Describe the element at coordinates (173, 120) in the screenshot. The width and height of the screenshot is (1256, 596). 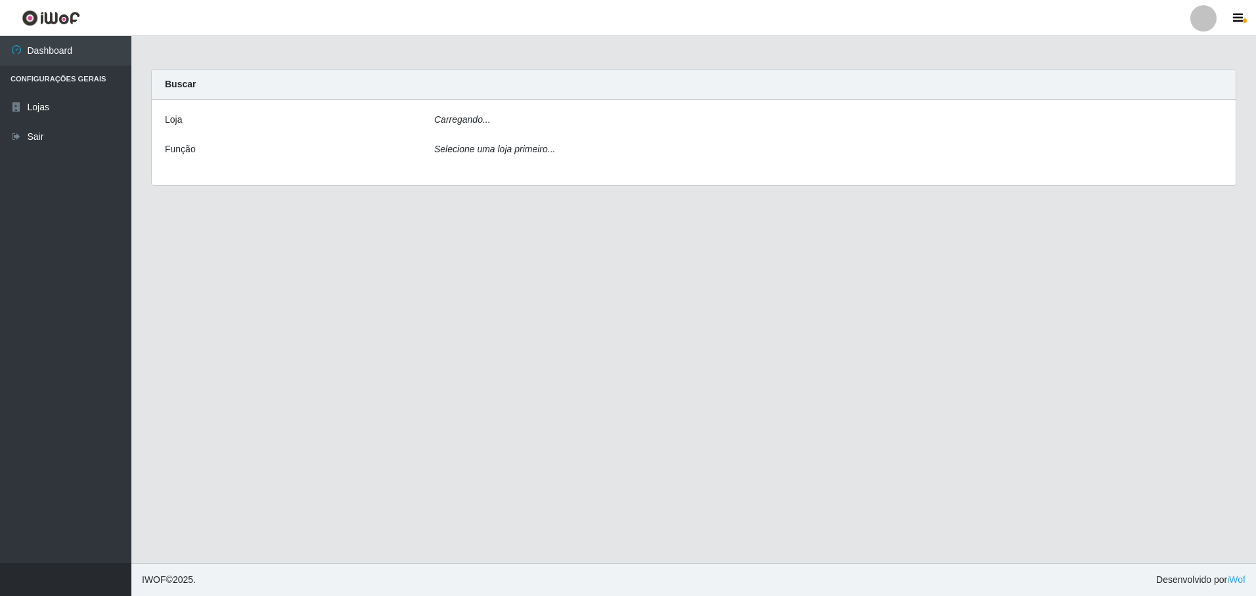
I see `label: Loja` at that location.